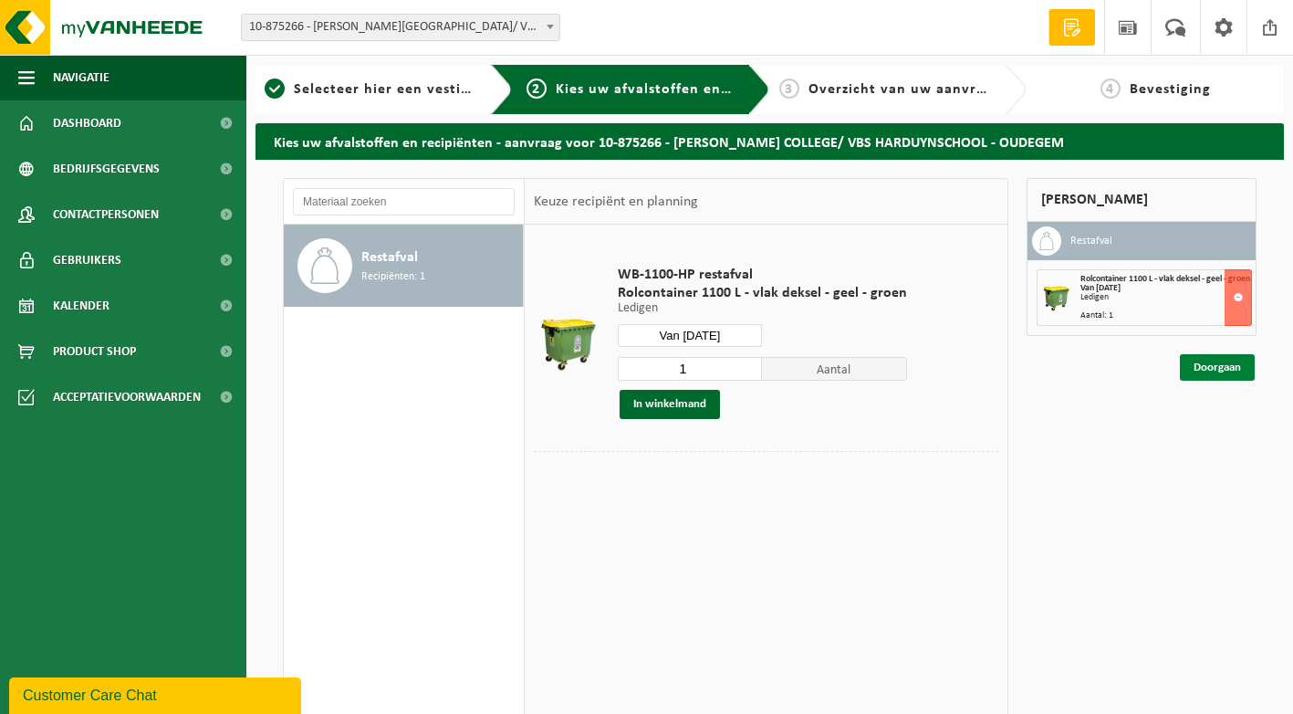 Image resolution: width=1293 pixels, height=714 pixels. I want to click on span: Kies uw afvalstoffen en recipiënten, so click(681, 89).